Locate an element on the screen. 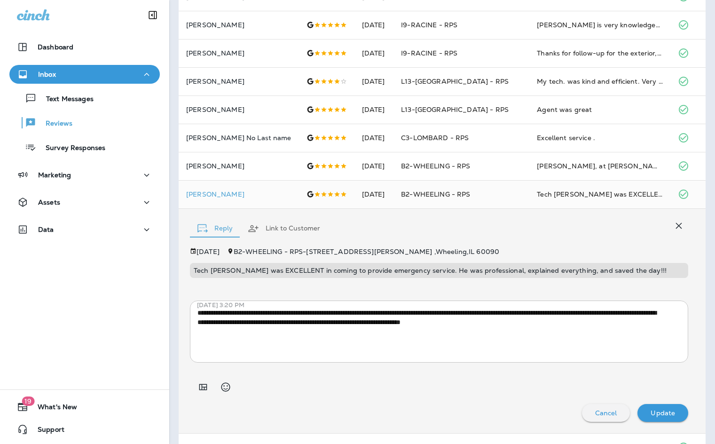  p: Survey Responses is located at coordinates (70, 148).